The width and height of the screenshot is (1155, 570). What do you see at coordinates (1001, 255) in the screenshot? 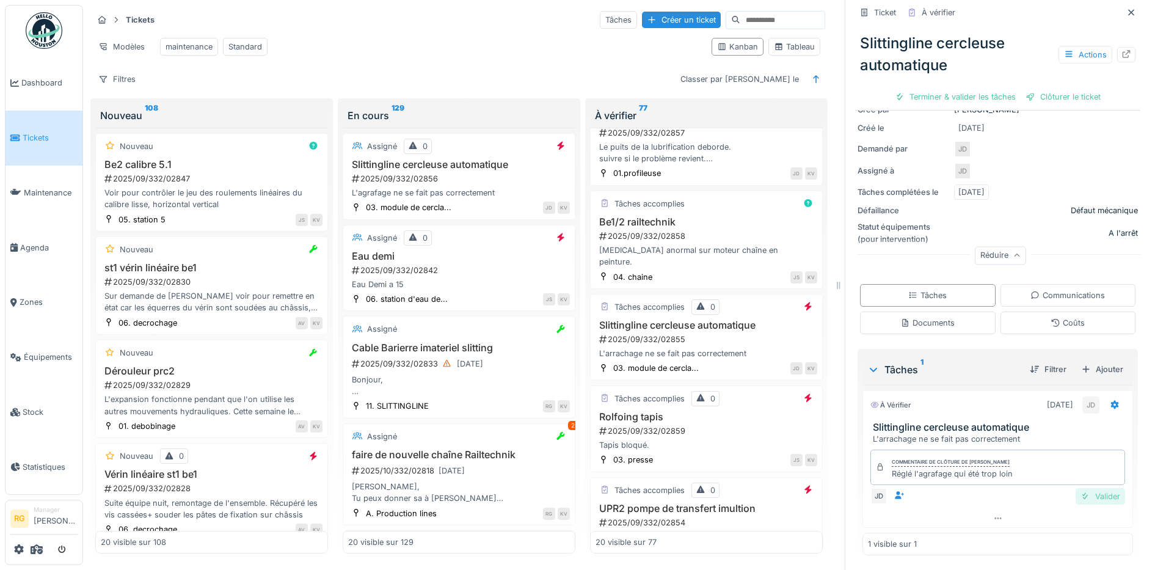
I see `div: Réduire` at bounding box center [1001, 255].